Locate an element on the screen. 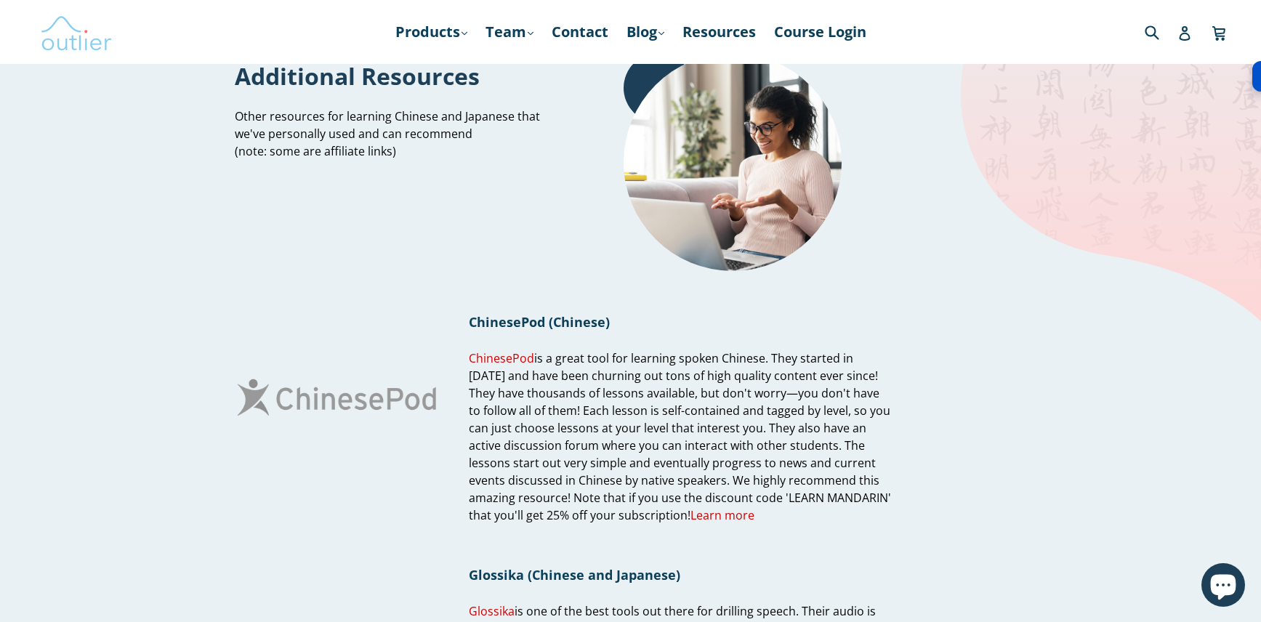 The width and height of the screenshot is (1261, 622). a: Blog is located at coordinates (646, 32).